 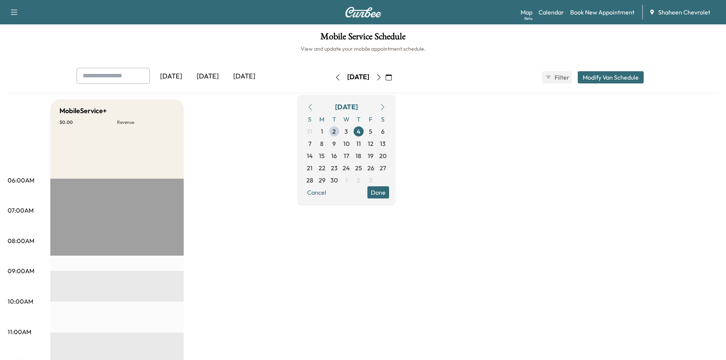 I want to click on h6: View and update your mobile appointment schedule., so click(x=363, y=49).